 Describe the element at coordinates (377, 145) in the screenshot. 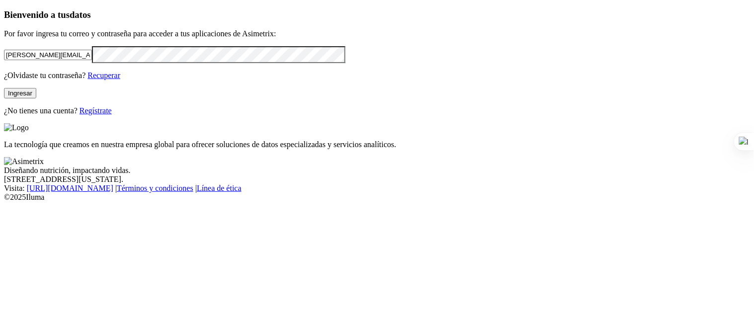

I see `p: La tecnología que creamos en nuestra empresa global para ofrecer soluciones de datos especializad...` at that location.